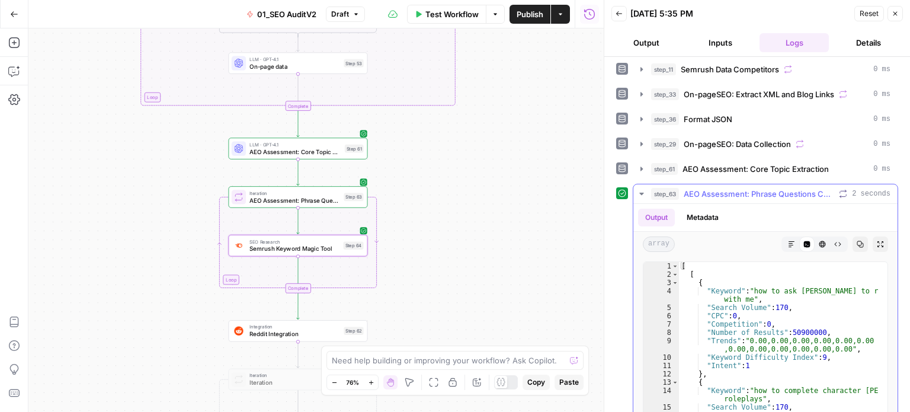 This screenshot has height=412, width=910. What do you see at coordinates (298, 330) in the screenshot?
I see `div: IntegrationReddit IntegrationStep 62` at bounding box center [298, 330].